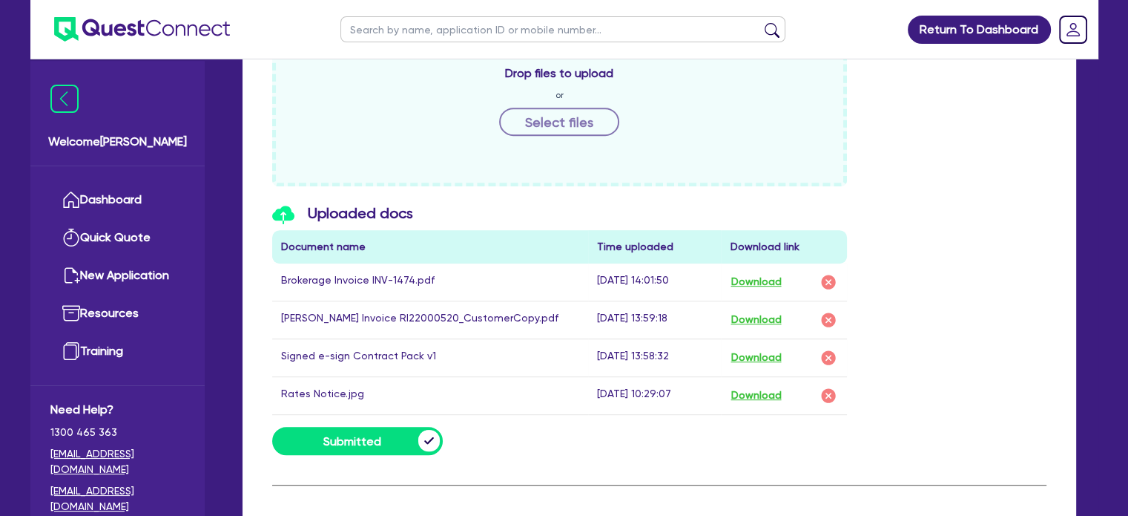 Image resolution: width=1128 pixels, height=516 pixels. Describe the element at coordinates (563, 29) in the screenshot. I see `input: Search by name, application ID or mobile number...` at that location.